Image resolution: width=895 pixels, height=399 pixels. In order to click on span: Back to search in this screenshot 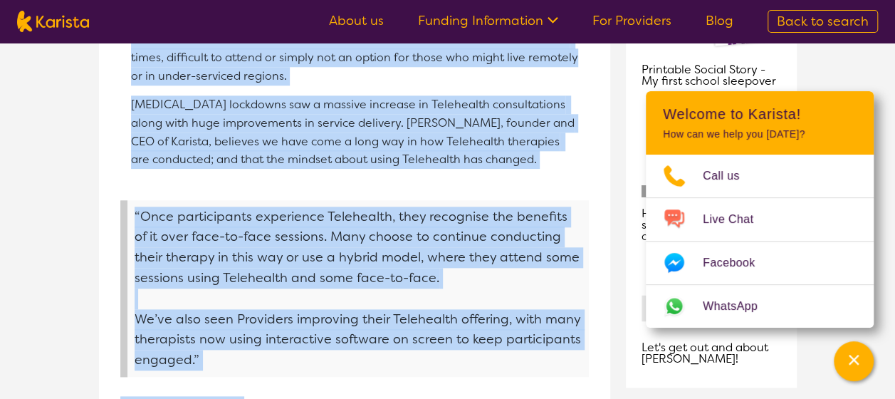, I will do `click(822, 21)`.